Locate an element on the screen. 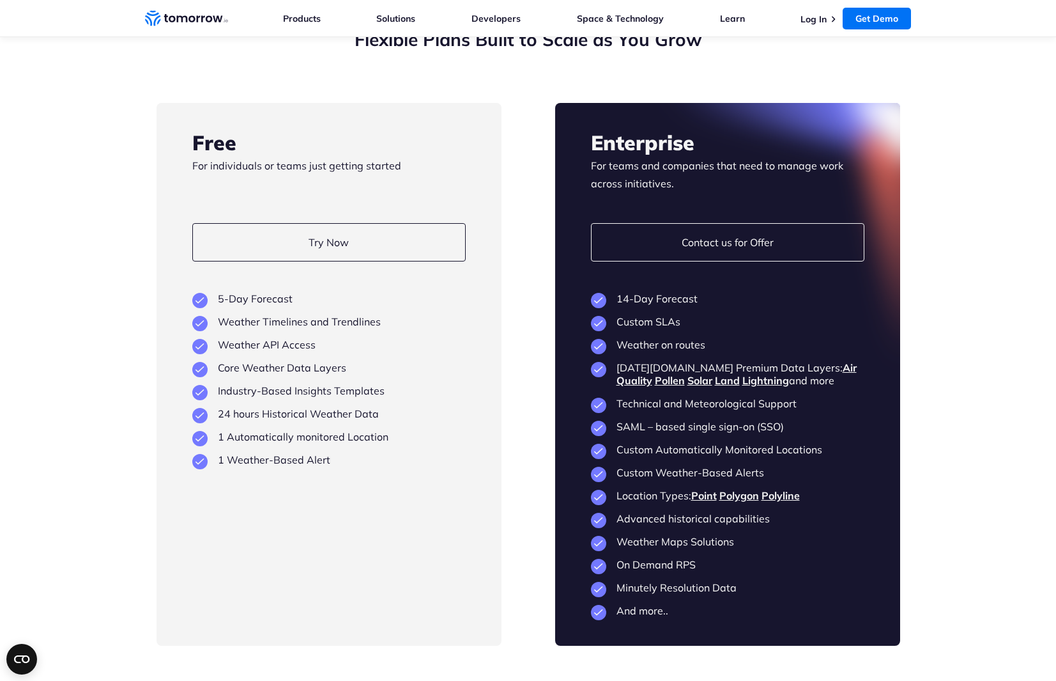  a: Point is located at coordinates (704, 495).